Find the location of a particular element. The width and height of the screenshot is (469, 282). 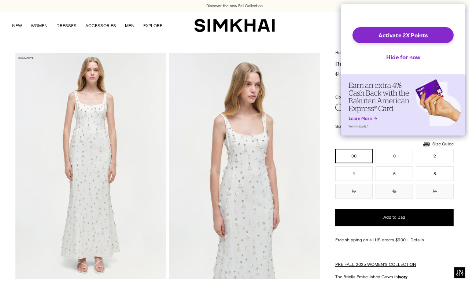

button: 2 is located at coordinates (434, 156).